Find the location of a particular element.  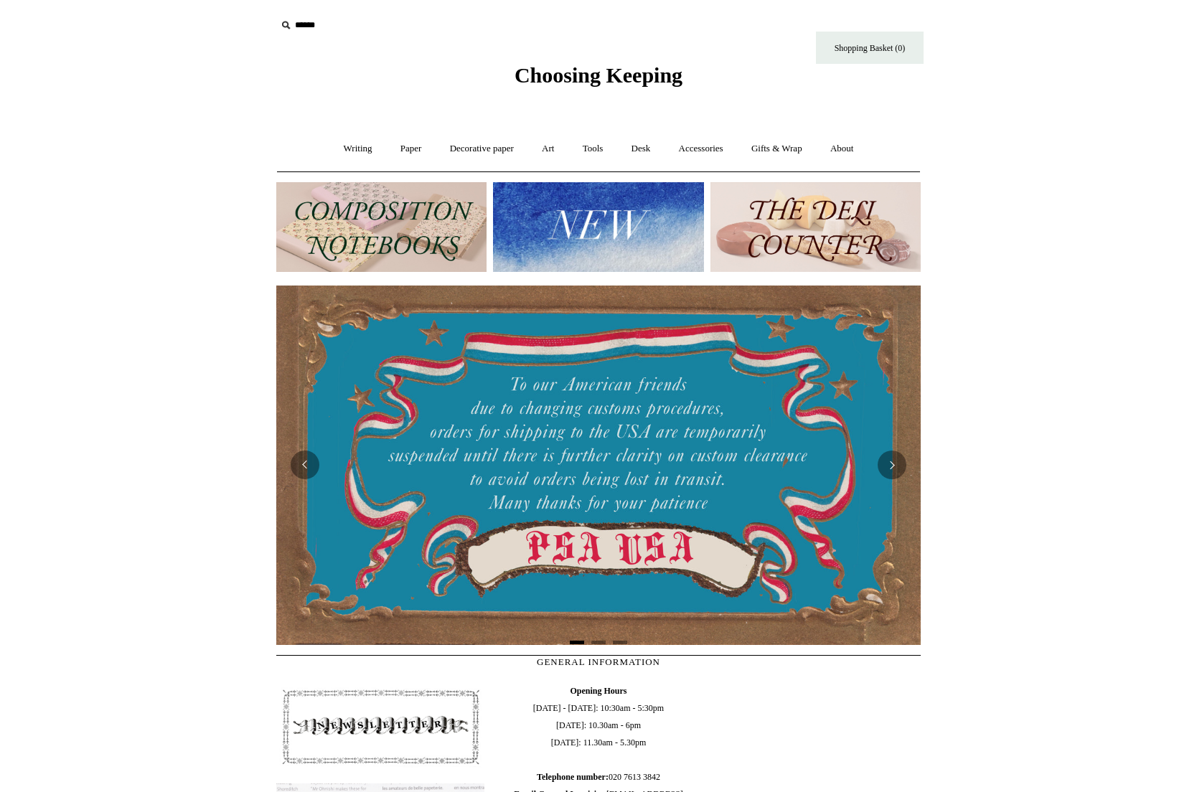

a: Desk is located at coordinates (641, 149).